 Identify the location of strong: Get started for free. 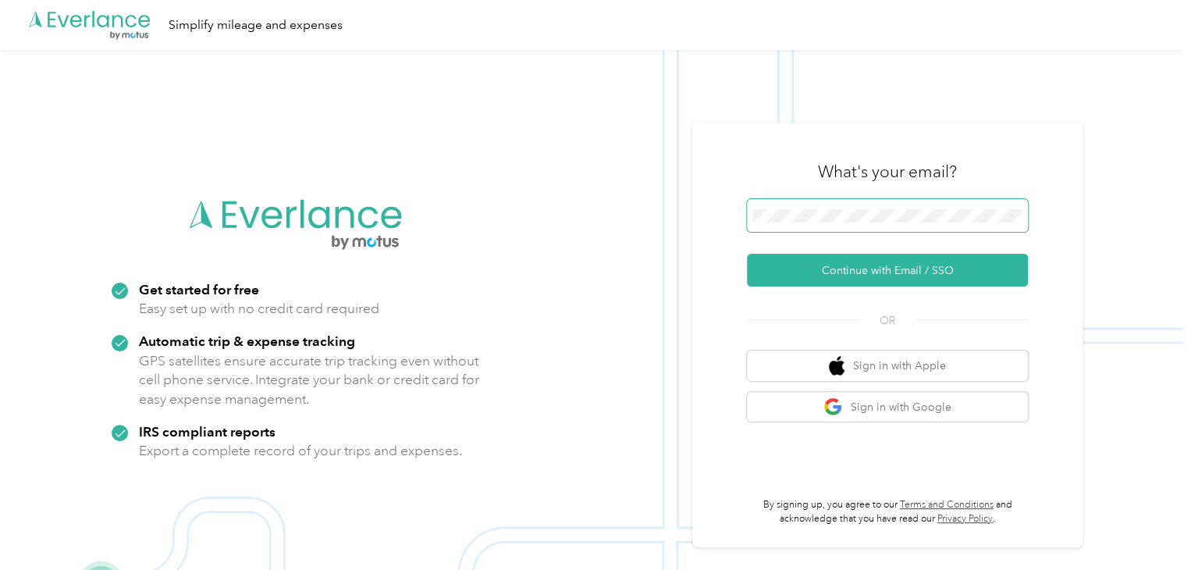
(199, 289).